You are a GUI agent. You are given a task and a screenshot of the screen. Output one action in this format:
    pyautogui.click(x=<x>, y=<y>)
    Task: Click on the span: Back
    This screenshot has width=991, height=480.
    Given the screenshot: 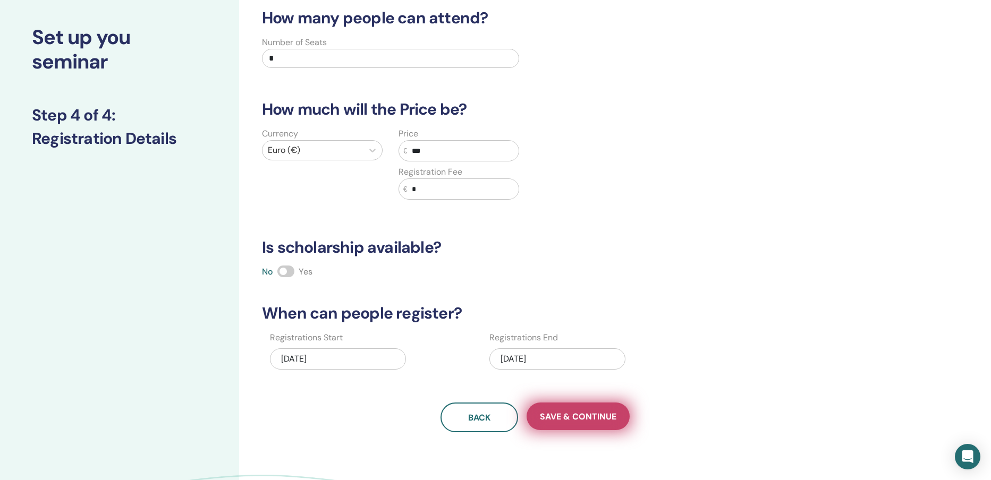 What is the action you would take?
    pyautogui.click(x=479, y=417)
    